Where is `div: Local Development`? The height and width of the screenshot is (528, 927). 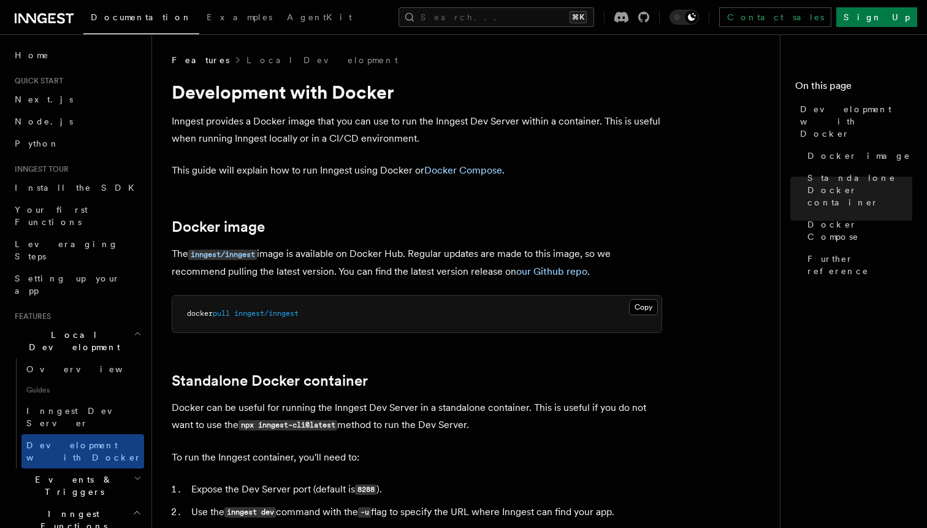
div: Local Development is located at coordinates (77, 413).